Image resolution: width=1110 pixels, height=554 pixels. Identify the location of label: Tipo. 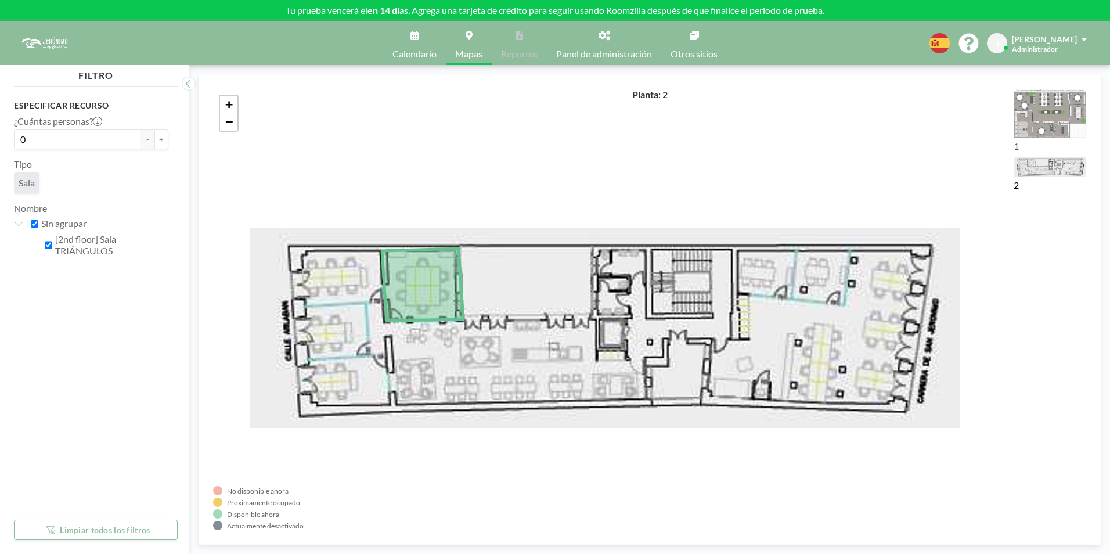
(23, 164).